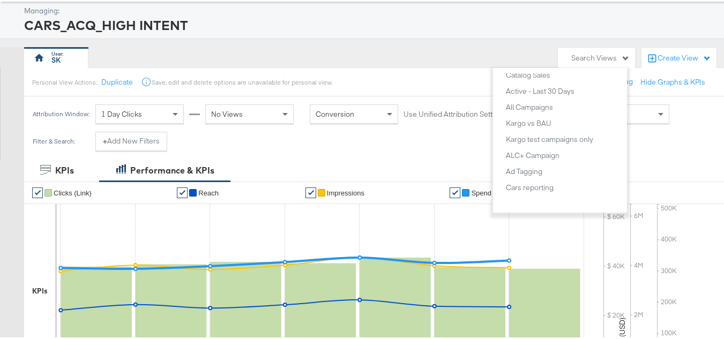 The width and height of the screenshot is (724, 339). What do you see at coordinates (563, 186) in the screenshot?
I see `button: Cars reporting` at bounding box center [563, 186].